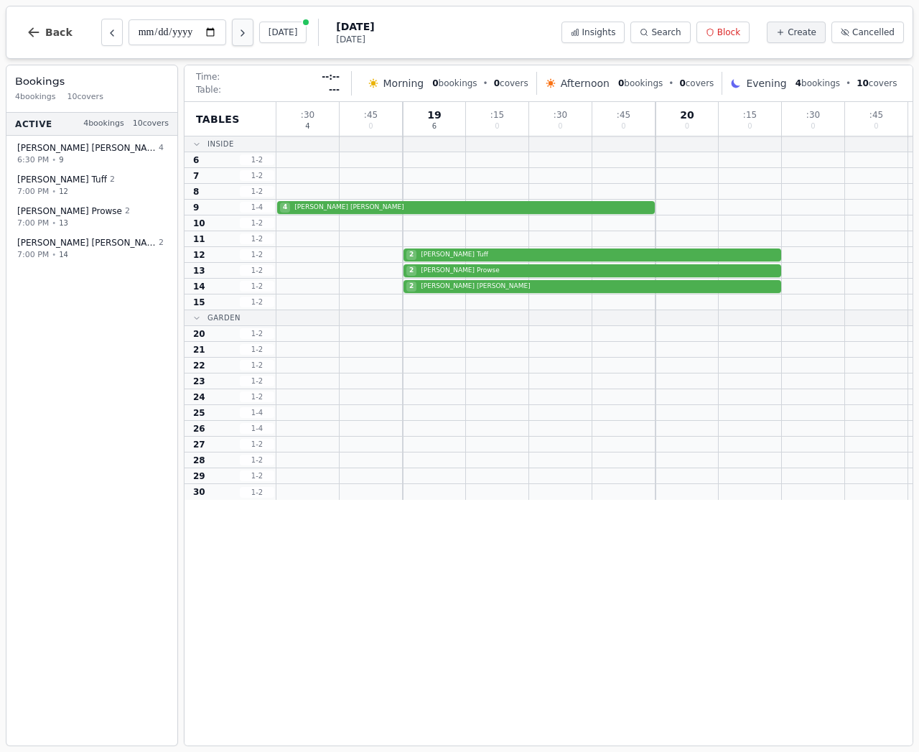  I want to click on span: Morning, so click(403, 83).